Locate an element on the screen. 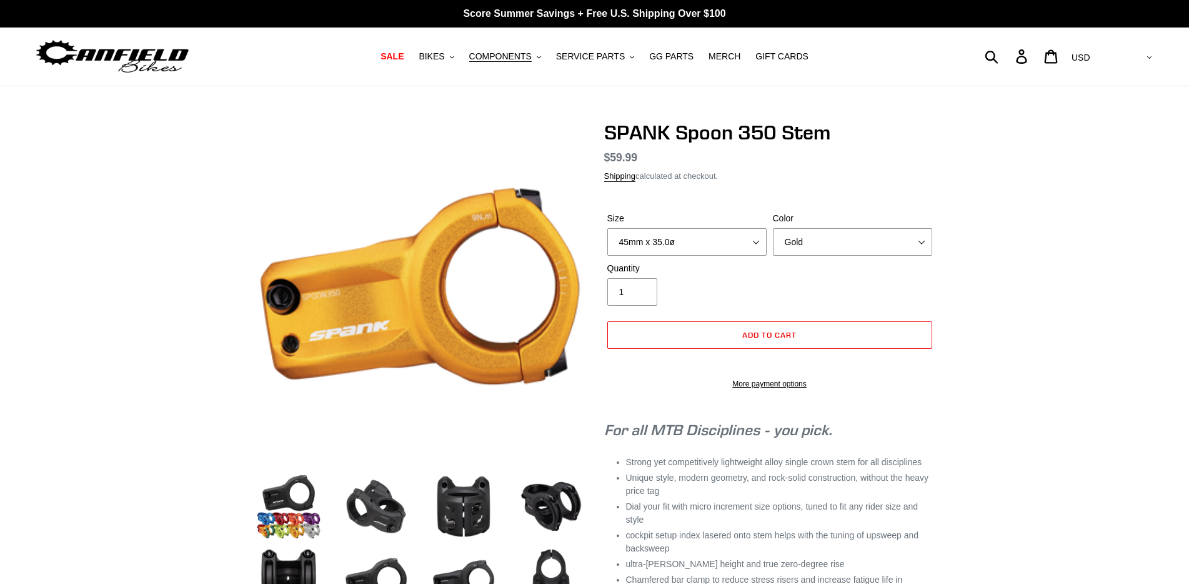 This screenshot has height=584, width=1189. span: SALE is located at coordinates (392, 56).